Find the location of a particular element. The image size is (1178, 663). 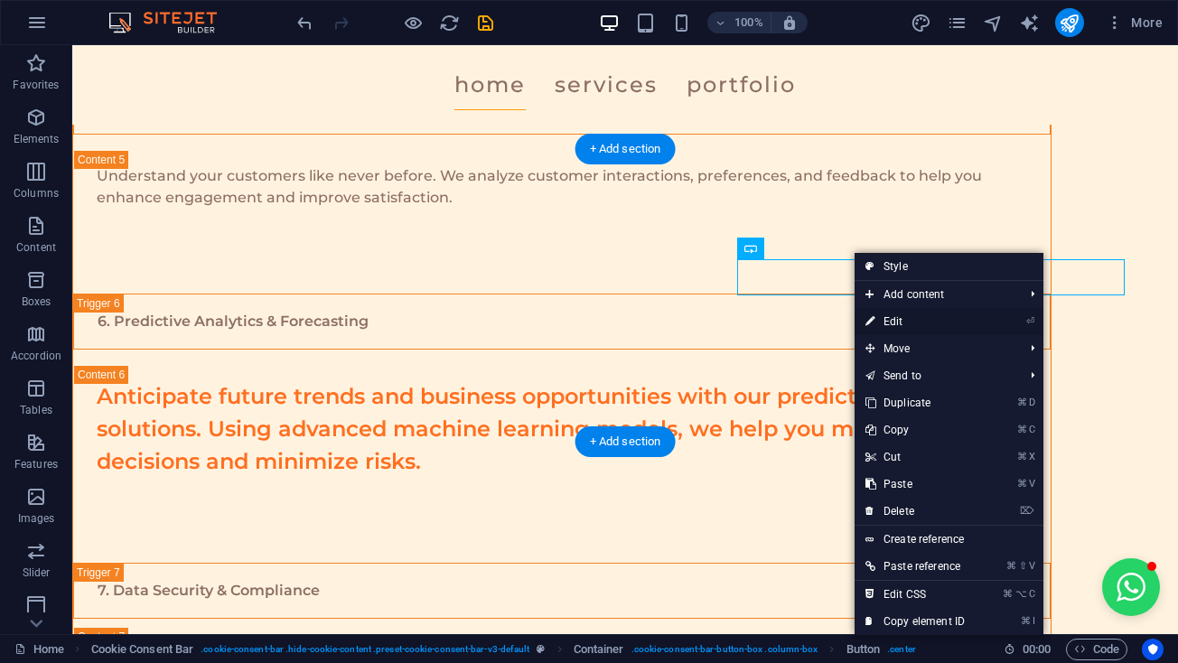

button: Code is located at coordinates (1097, 649).